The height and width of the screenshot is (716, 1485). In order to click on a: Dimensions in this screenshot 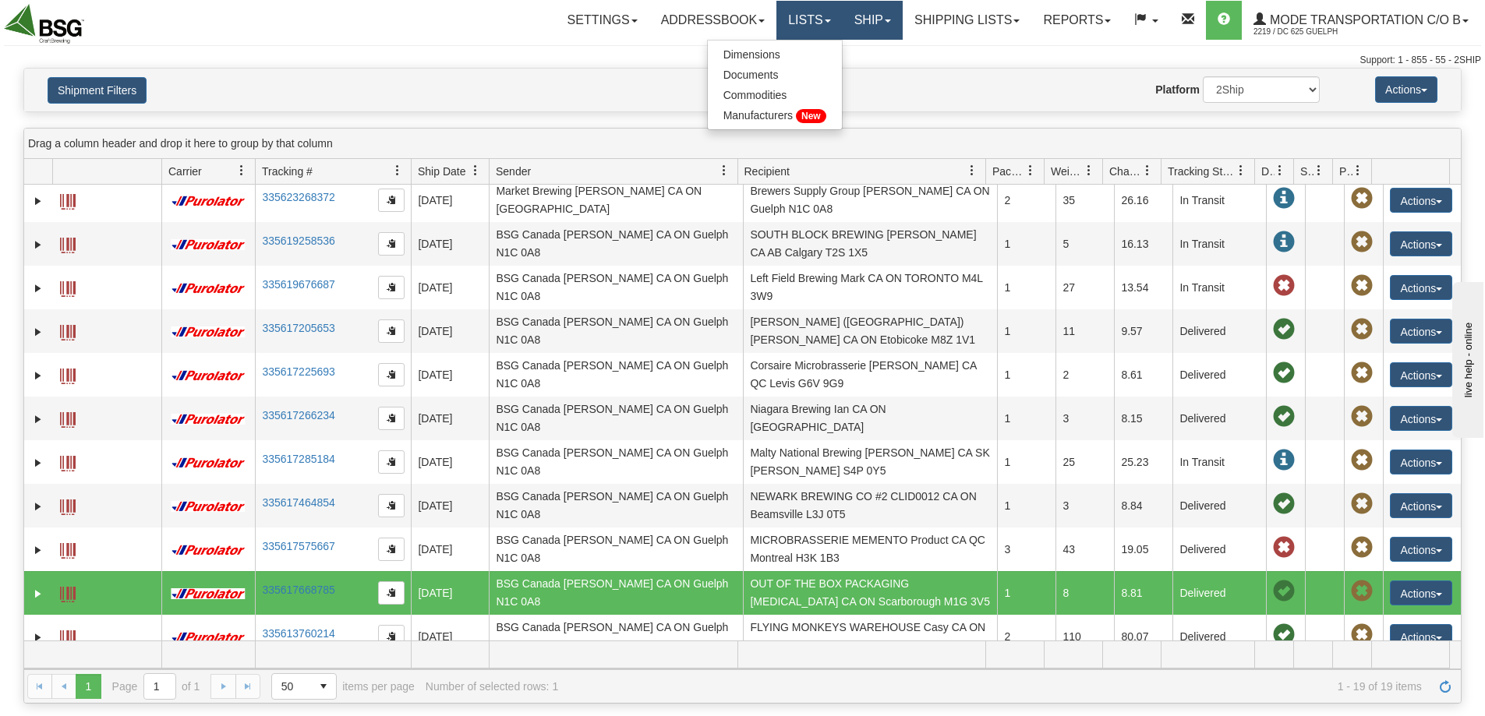, I will do `click(775, 55)`.